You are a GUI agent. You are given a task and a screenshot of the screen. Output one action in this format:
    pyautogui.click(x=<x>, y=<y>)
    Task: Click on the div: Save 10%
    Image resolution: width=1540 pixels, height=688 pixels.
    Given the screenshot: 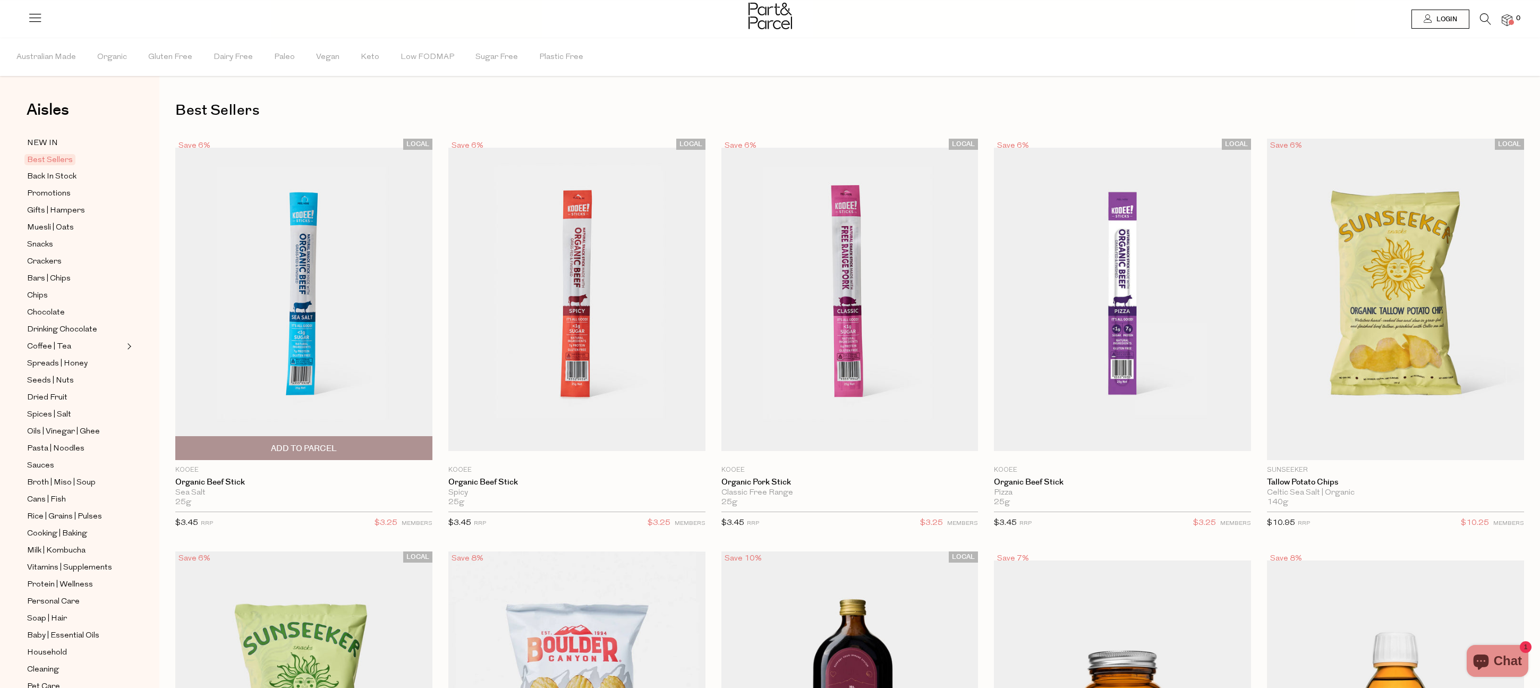 What is the action you would take?
    pyautogui.click(x=743, y=558)
    